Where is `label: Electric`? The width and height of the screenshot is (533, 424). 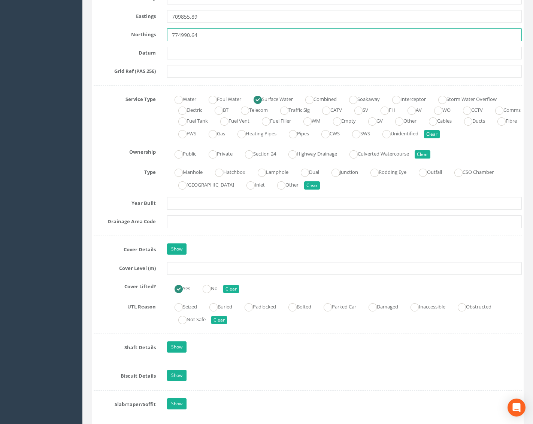 label: Electric is located at coordinates (186, 109).